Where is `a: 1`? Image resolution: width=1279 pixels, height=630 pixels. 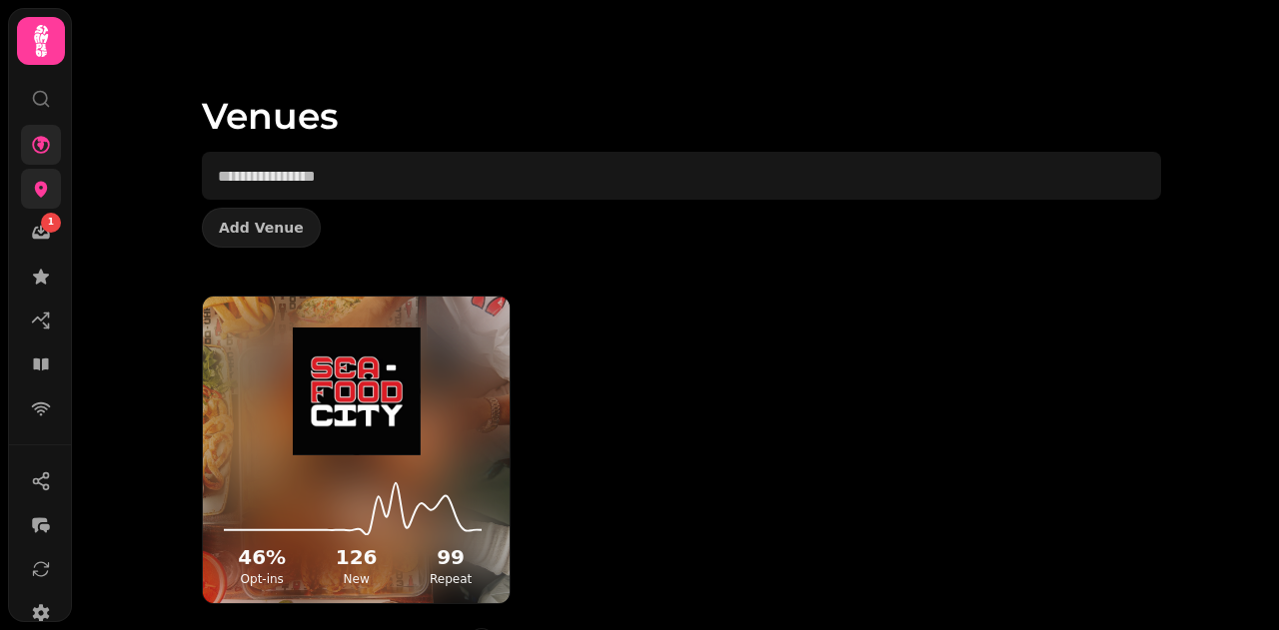
a: 1 is located at coordinates (41, 233).